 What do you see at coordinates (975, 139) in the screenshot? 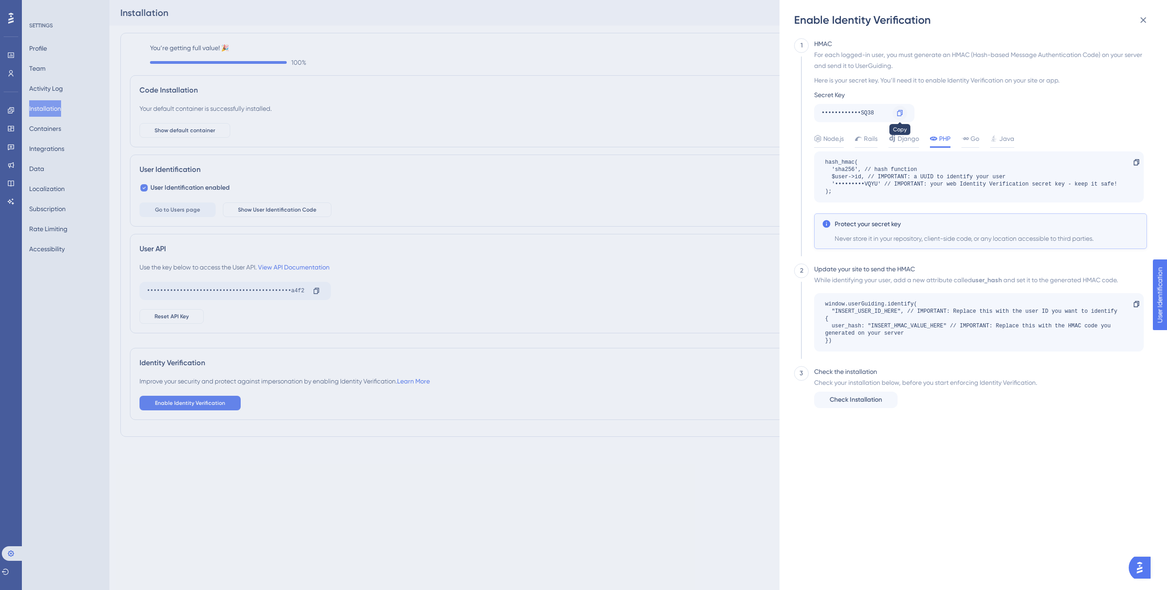
I see `span: Go` at bounding box center [975, 139].